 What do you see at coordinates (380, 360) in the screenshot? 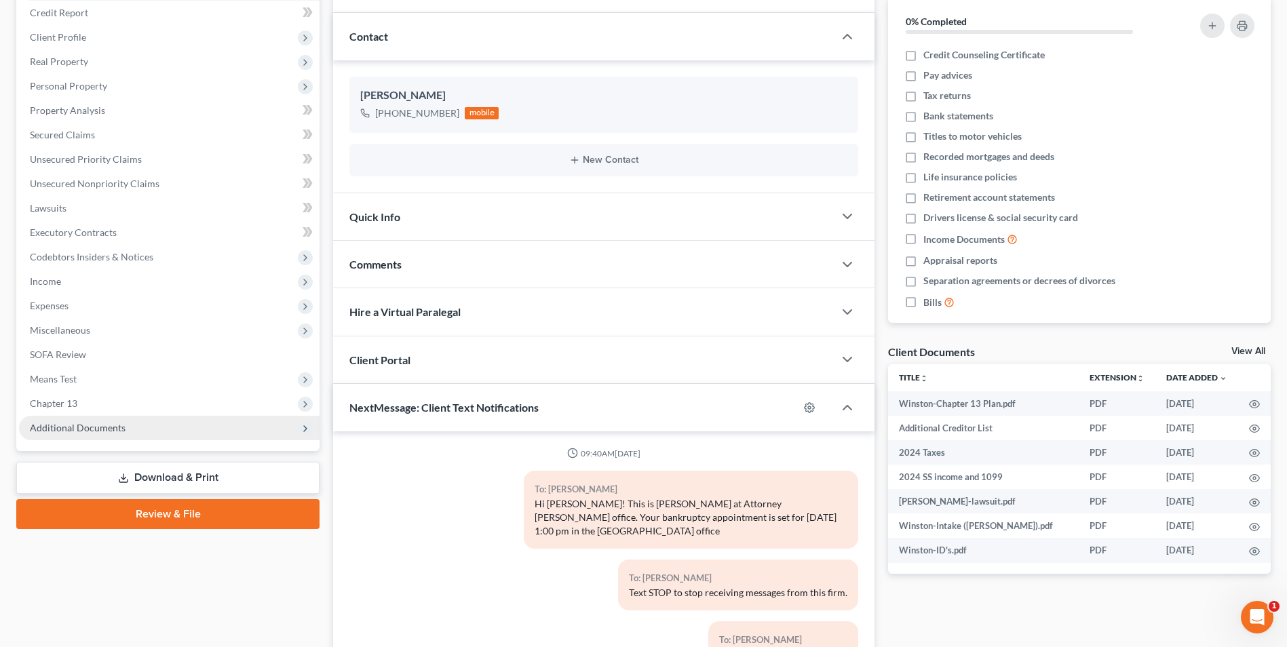
I see `span: Client Portal` at bounding box center [380, 360].